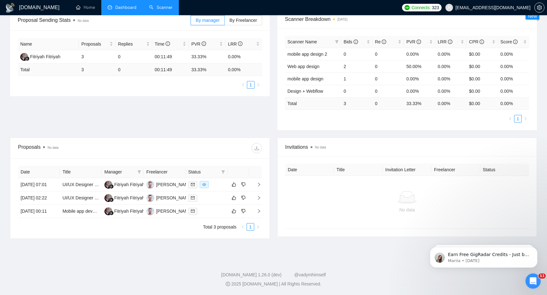  What do you see at coordinates (161, 7) in the screenshot?
I see `a: searchScanner` at bounding box center [161, 7].